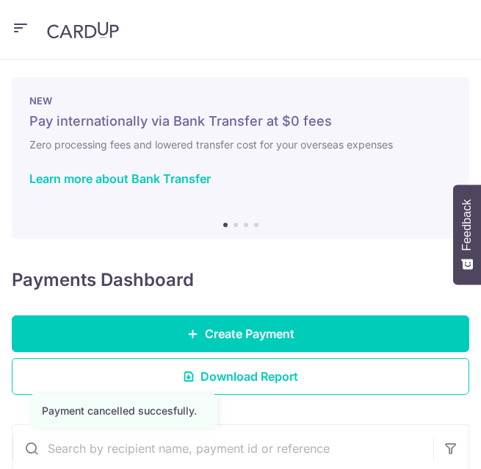  What do you see at coordinates (240, 121) in the screenshot?
I see `h5: Pay internationally via Bank Transfer at $0 fees` at bounding box center [240, 121].